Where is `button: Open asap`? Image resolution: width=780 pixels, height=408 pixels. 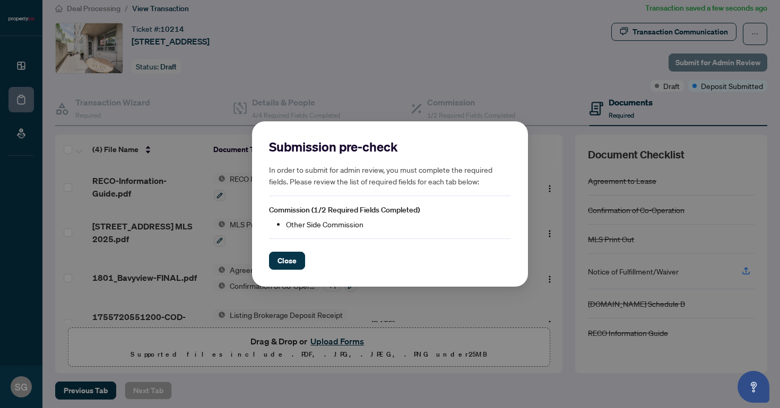
button: Open asap is located at coordinates (753, 387).